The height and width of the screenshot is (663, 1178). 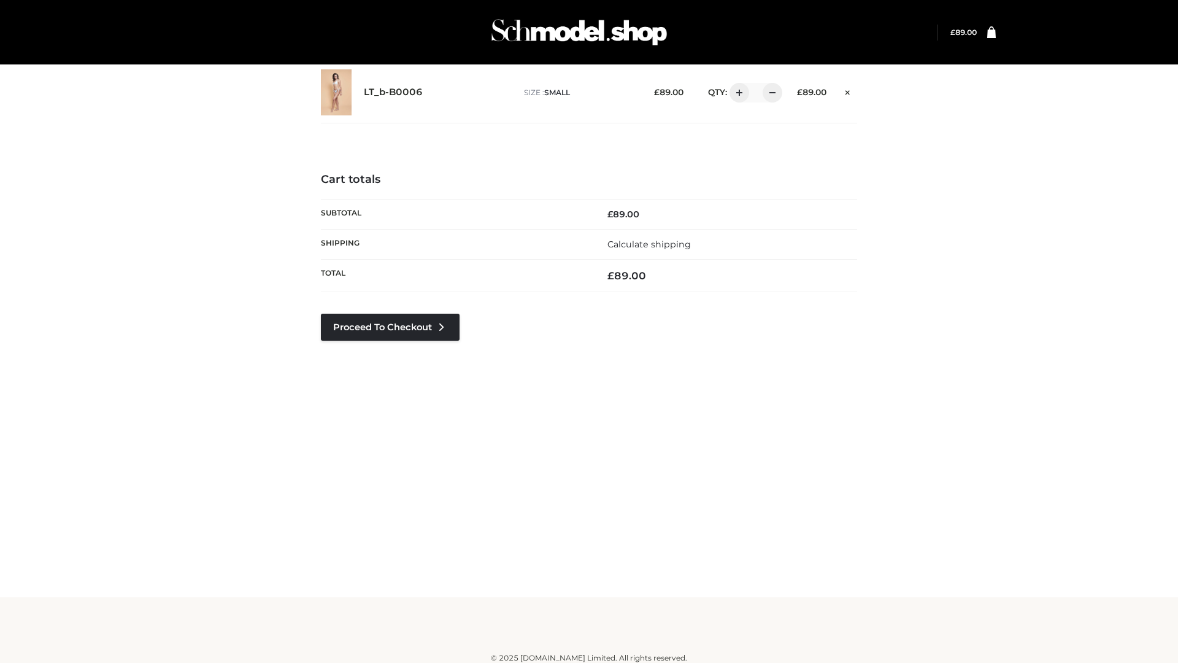 What do you see at coordinates (579, 93) in the screenshot?
I see `p: size :` at bounding box center [579, 93].